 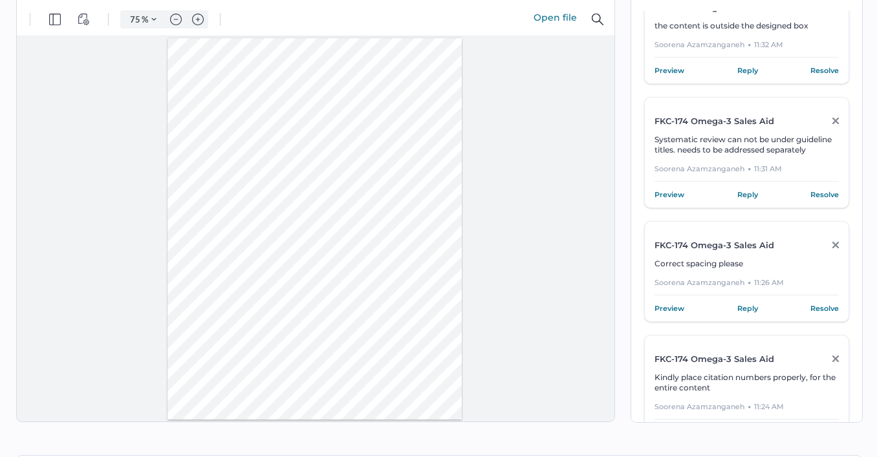 I want to click on img: chevron.svg, so click(x=137, y=16).